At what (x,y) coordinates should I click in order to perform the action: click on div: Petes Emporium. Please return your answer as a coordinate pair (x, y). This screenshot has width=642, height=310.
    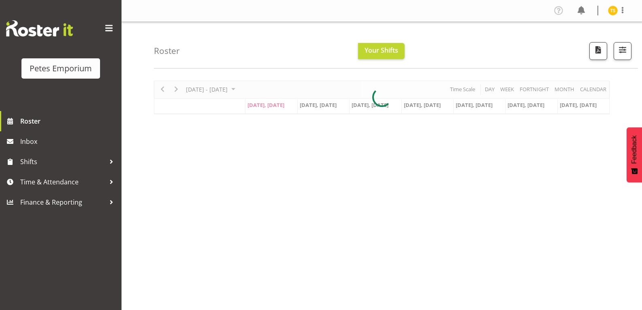
    Looking at the image, I should click on (61, 68).